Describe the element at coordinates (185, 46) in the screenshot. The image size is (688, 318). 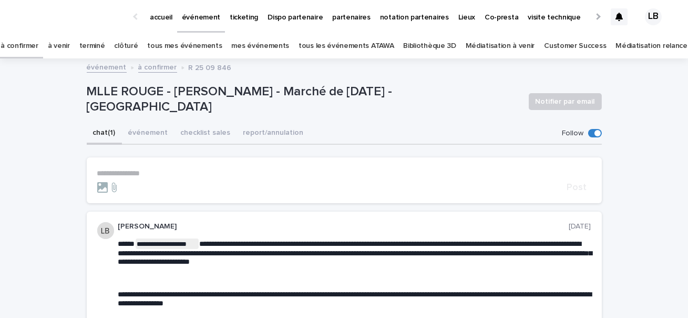
I see `a: tous mes événements` at that location.